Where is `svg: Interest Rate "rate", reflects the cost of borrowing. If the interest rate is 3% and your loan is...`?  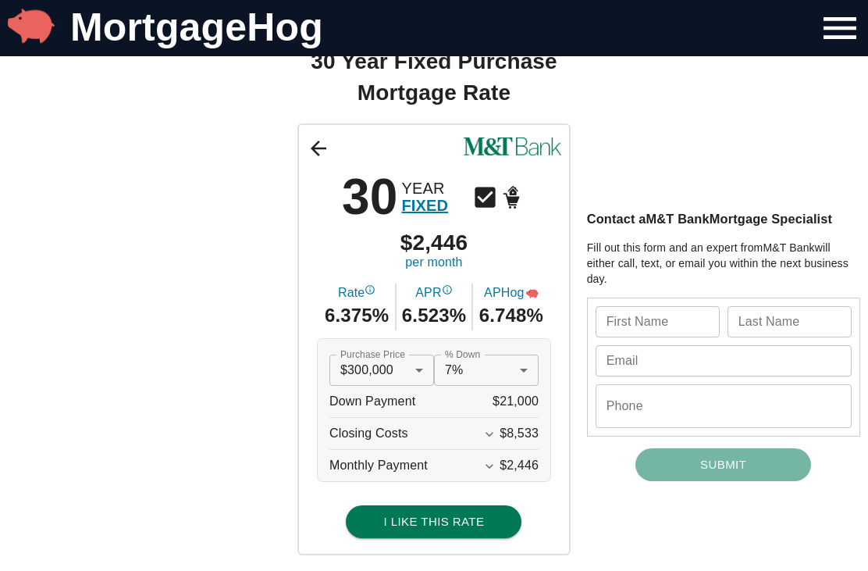 svg: Interest Rate "rate", reflects the cost of borrowing. If the interest rate is 3% and your loan is... is located at coordinates (370, 291).